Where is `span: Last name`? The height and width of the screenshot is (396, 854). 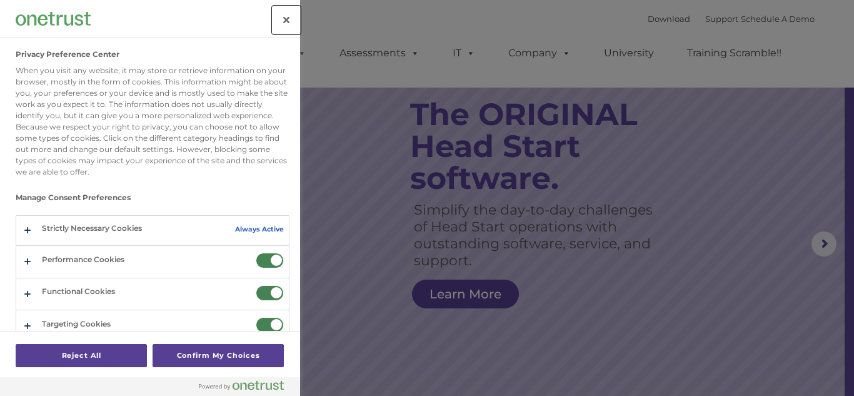 span: Last name is located at coordinates (193, 87).